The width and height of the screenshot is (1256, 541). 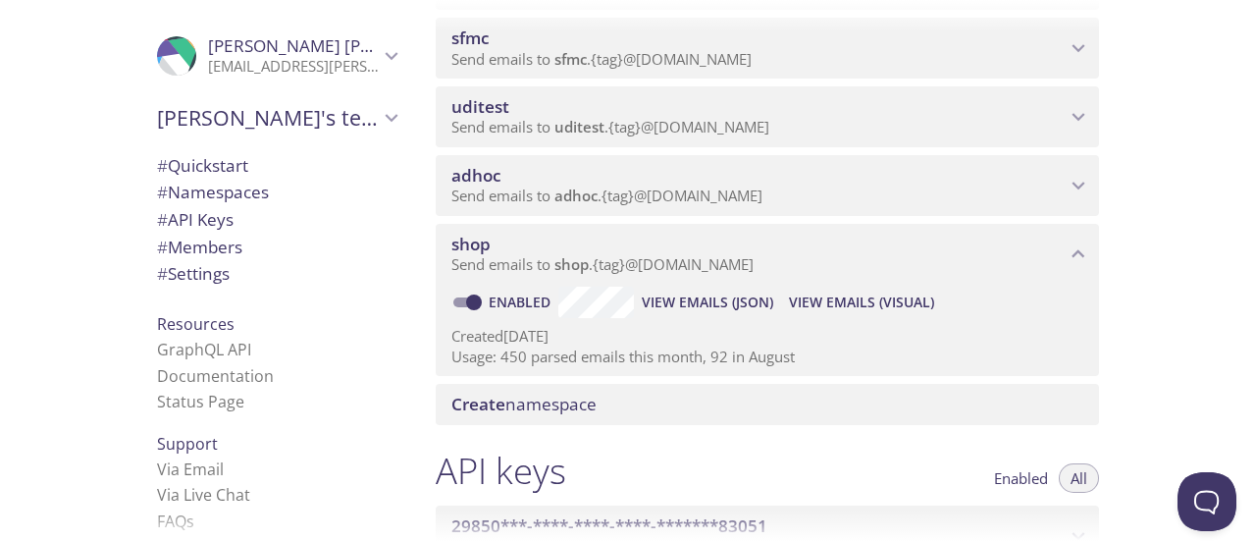 What do you see at coordinates (862, 302) in the screenshot?
I see `button: View Emails (Visual)` at bounding box center [862, 302].